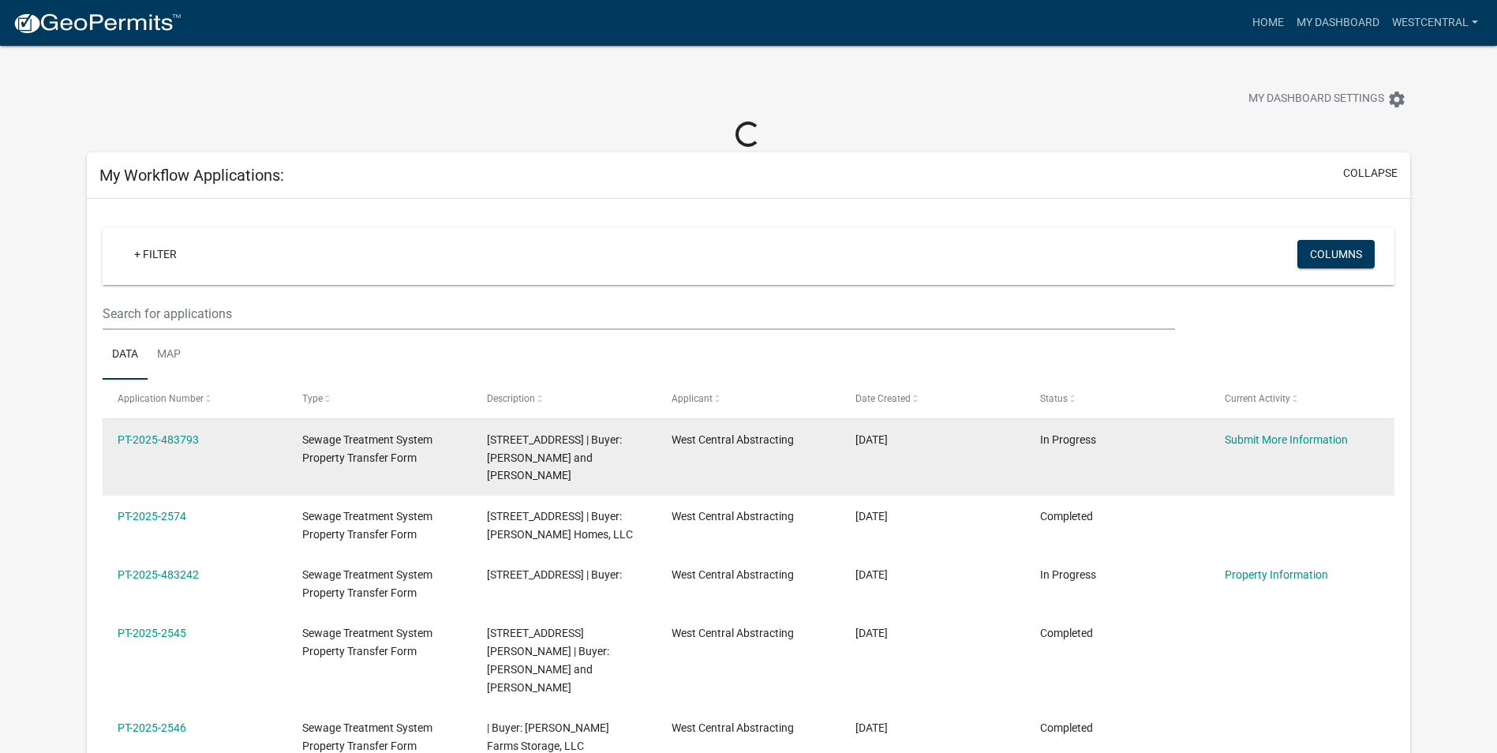 The height and width of the screenshot is (753, 1497). Describe the element at coordinates (158, 440) in the screenshot. I see `a: PT-2025-483793` at that location.